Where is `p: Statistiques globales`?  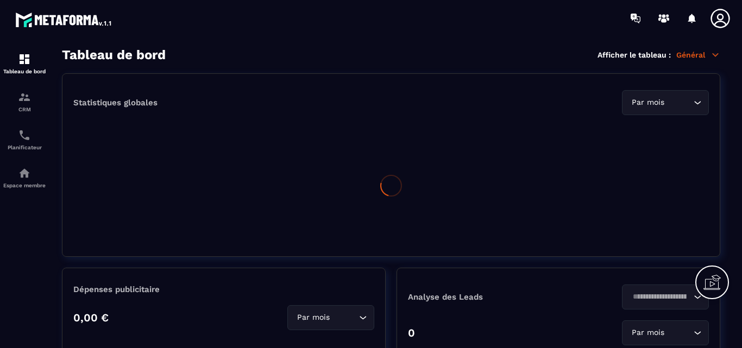
p: Statistiques globales is located at coordinates (115, 103).